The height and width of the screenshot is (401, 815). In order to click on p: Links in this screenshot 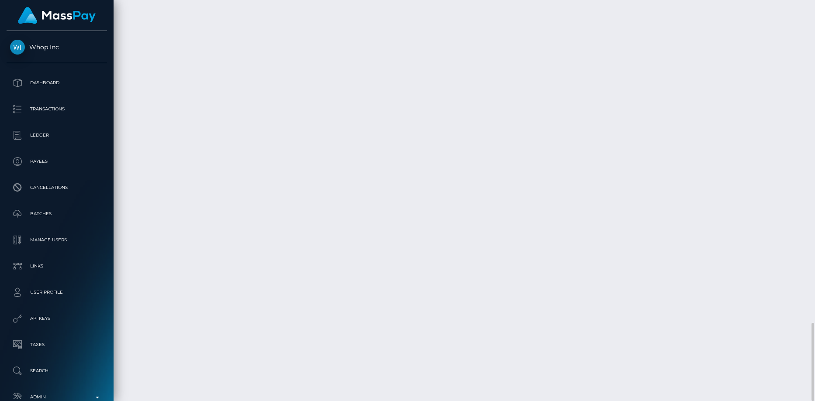, I will do `click(57, 266)`.